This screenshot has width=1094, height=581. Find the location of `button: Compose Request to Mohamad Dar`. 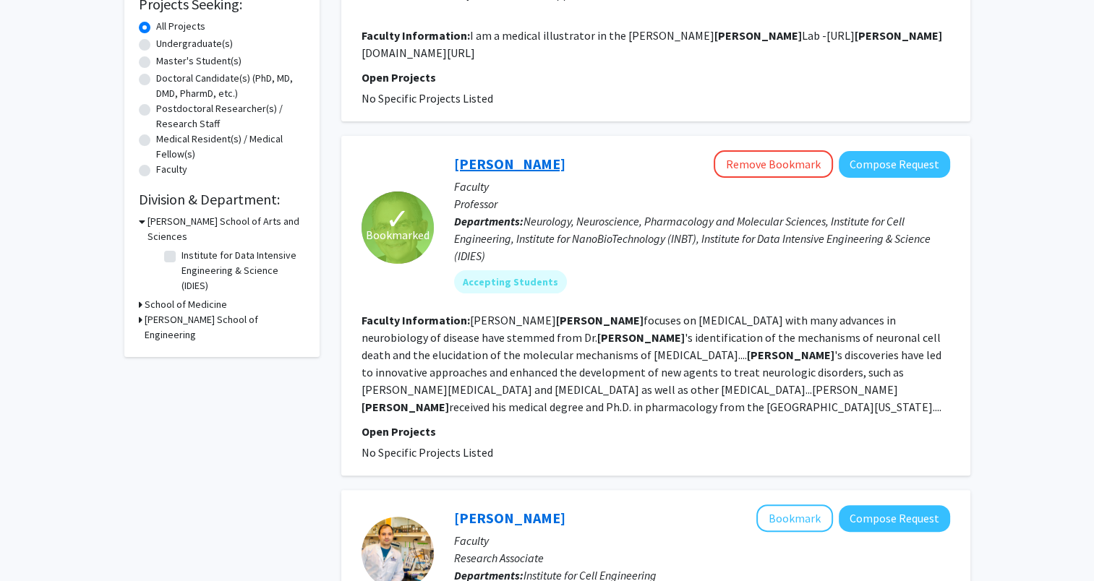

button: Compose Request to Mohamad Dar is located at coordinates (894, 518).